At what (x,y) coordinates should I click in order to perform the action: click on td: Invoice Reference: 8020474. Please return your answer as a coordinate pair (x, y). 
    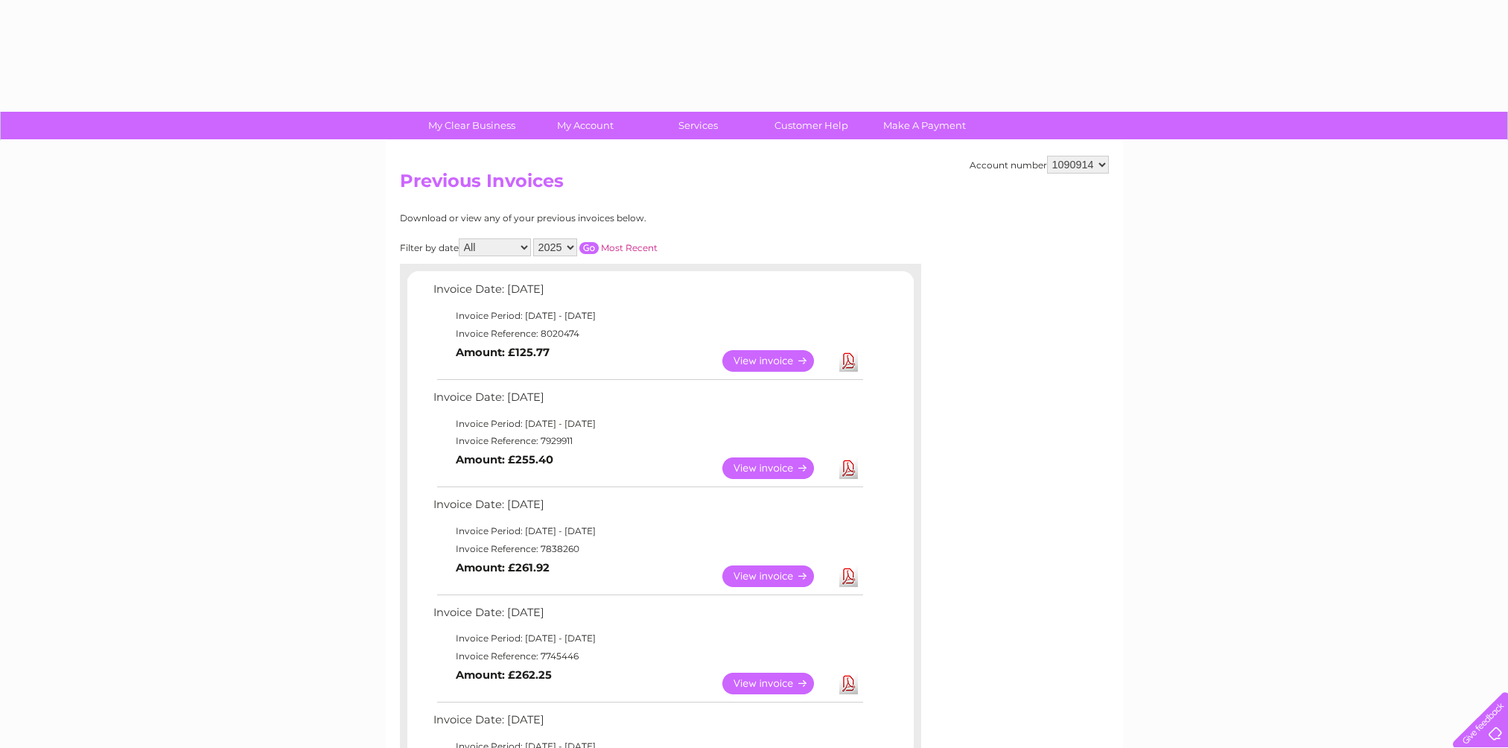
    Looking at the image, I should click on (647, 334).